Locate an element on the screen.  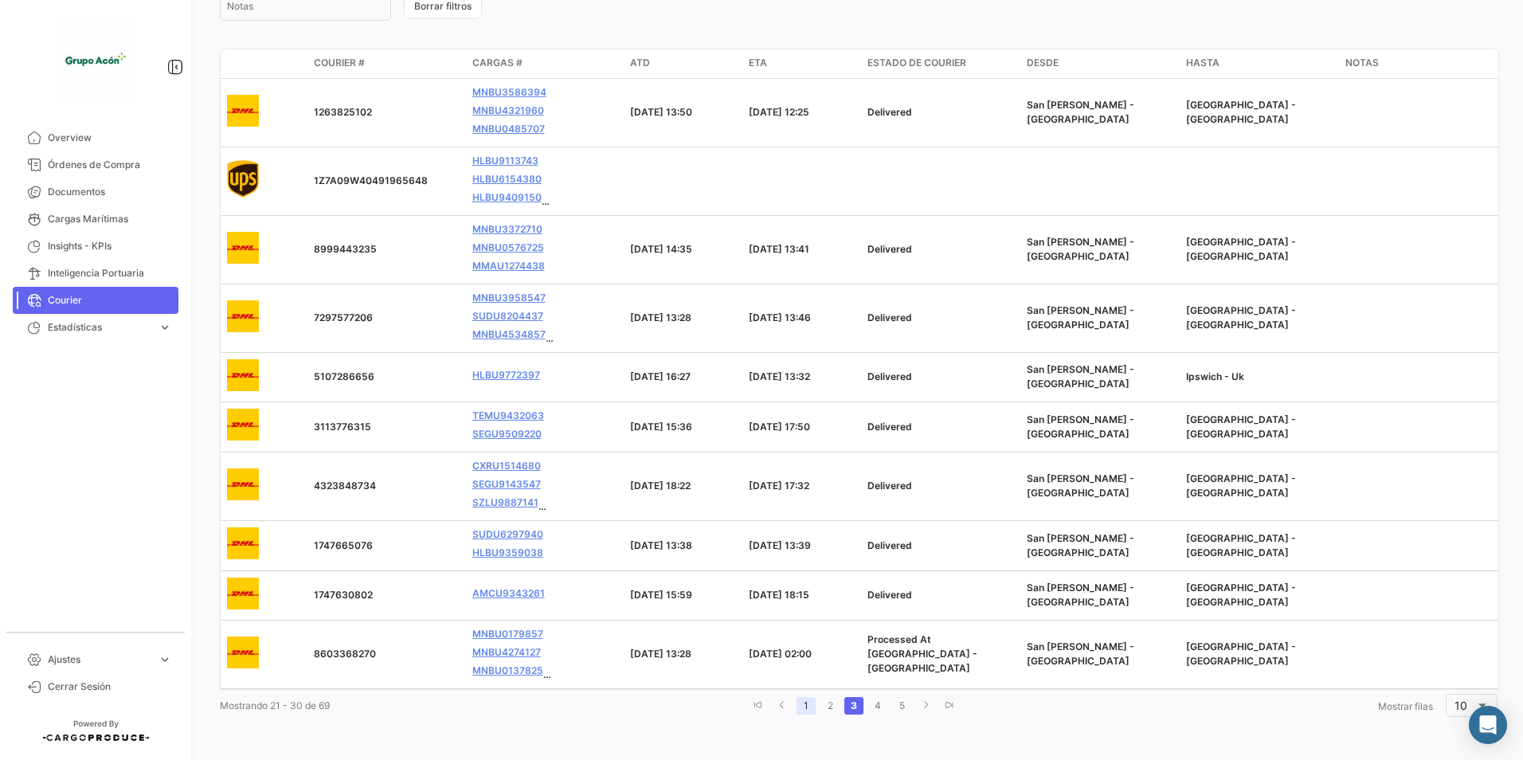
a: HLBU9772397 is located at coordinates (506, 375).